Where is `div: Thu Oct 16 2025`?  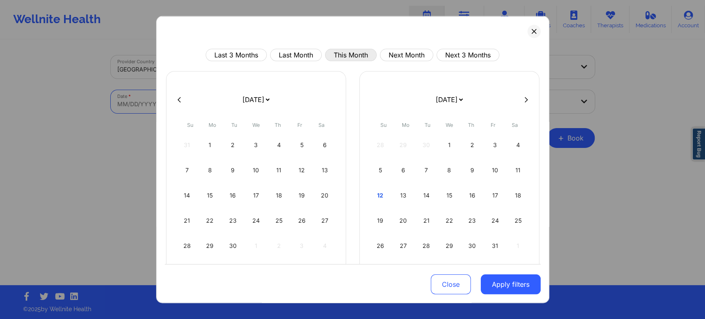
div: Thu Oct 16 2025 is located at coordinates (472, 195).